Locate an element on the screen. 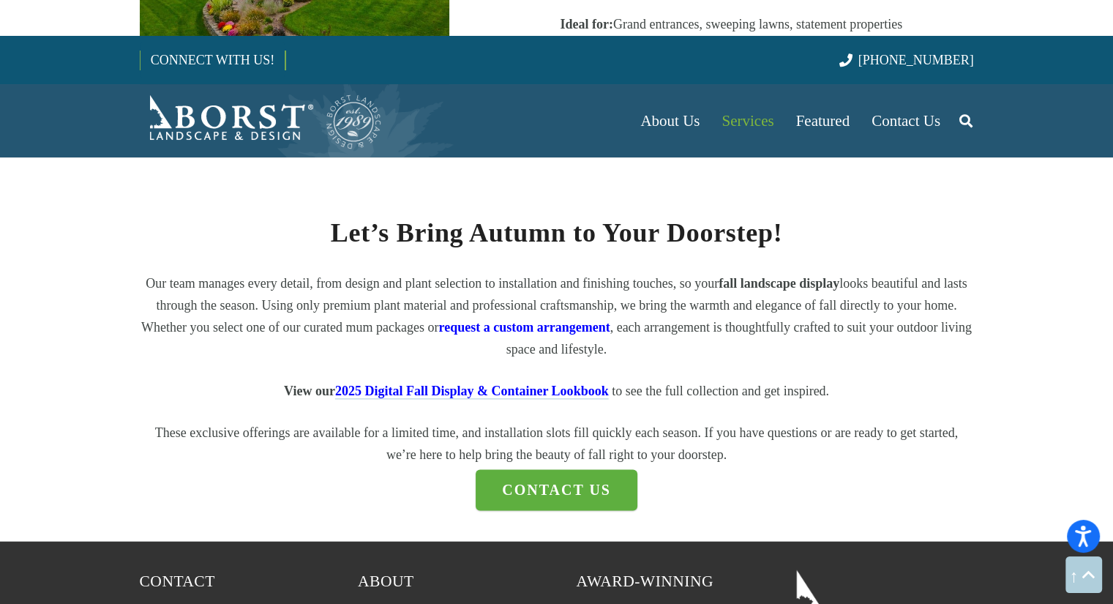  a: Contact us is located at coordinates (556, 490).